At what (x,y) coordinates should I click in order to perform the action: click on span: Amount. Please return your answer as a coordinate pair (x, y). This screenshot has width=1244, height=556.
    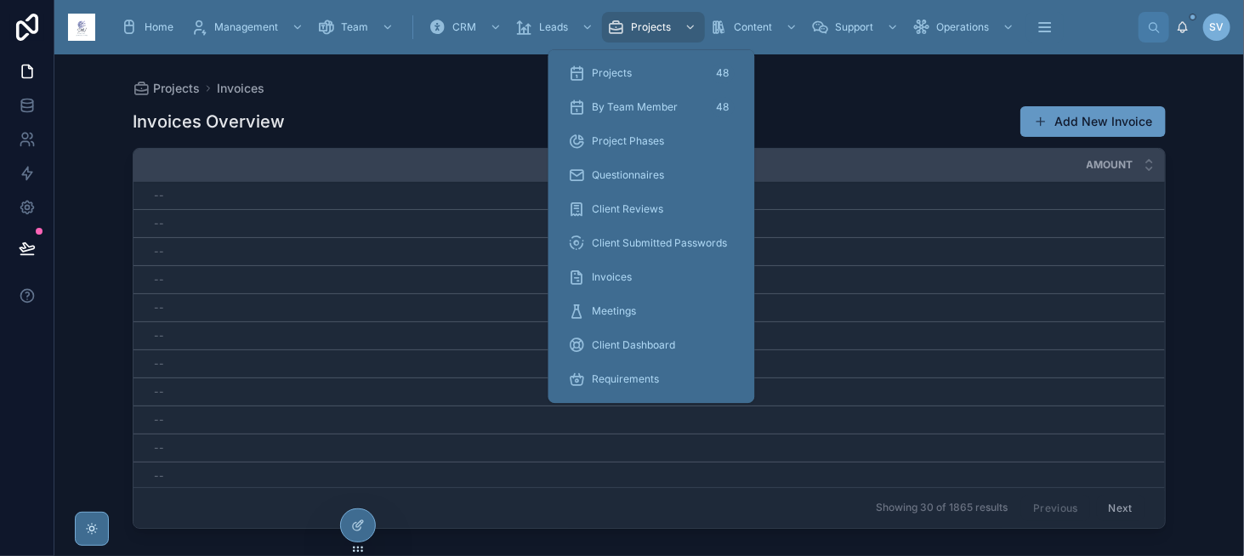
    Looking at the image, I should click on (1110, 165).